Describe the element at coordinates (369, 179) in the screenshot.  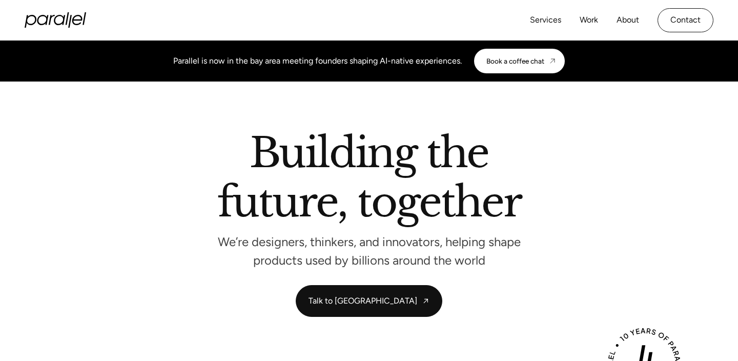
I see `h2: Building the future, together` at that location.